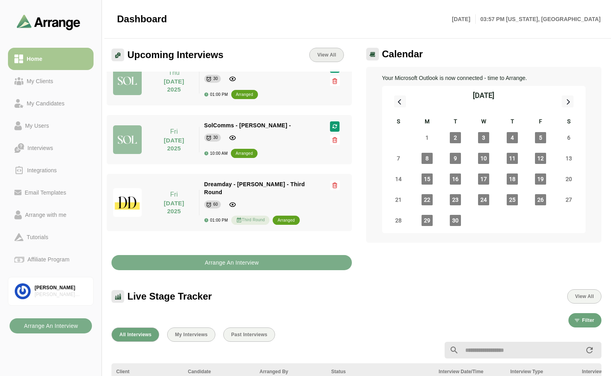  Describe the element at coordinates (51, 193) in the screenshot. I see `a: Email Templates` at that location.